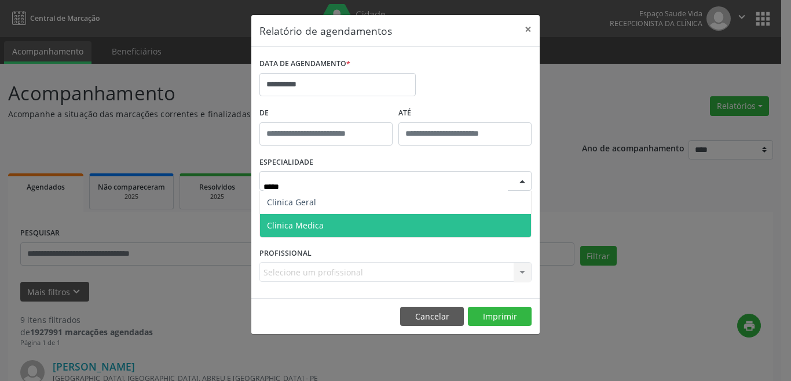 The image size is (791, 381). Describe the element at coordinates (432, 316) in the screenshot. I see `button: Cancelar` at that location.